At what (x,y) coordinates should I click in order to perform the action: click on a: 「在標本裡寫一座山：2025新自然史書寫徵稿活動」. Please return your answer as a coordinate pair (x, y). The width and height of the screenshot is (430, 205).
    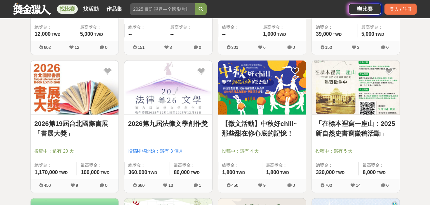
    Looking at the image, I should click on (356, 128).